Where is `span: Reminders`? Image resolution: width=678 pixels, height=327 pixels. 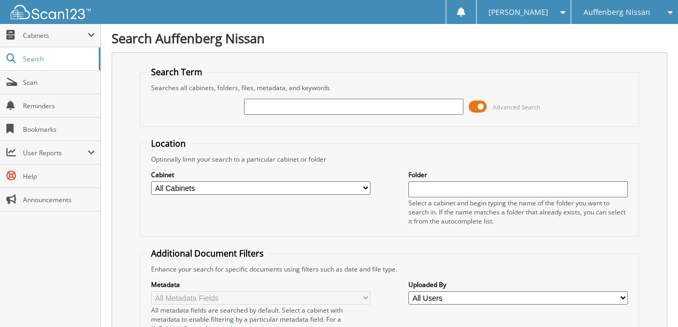
span: Reminders is located at coordinates (59, 106).